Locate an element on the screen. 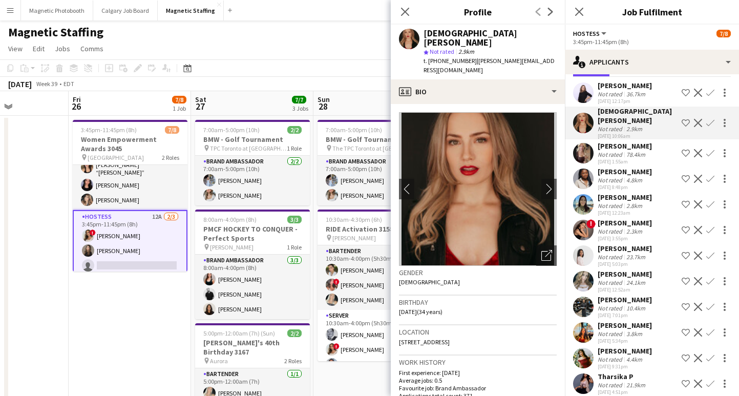 The image size is (739, 396). div: Applicants is located at coordinates (652, 62).